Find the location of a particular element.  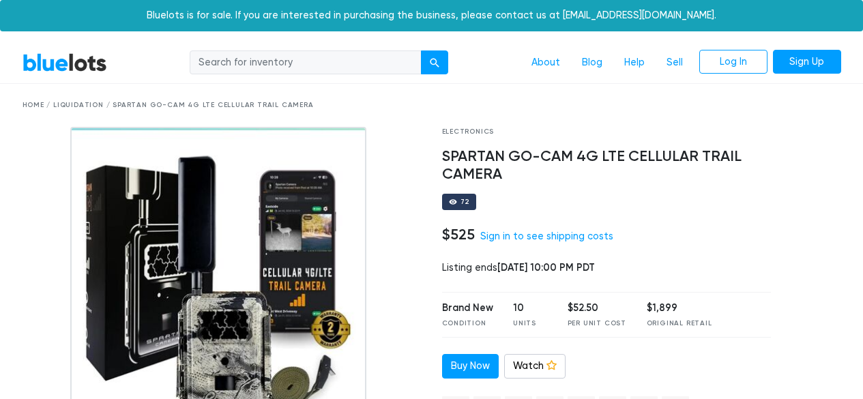

a: Log In is located at coordinates (734, 62).